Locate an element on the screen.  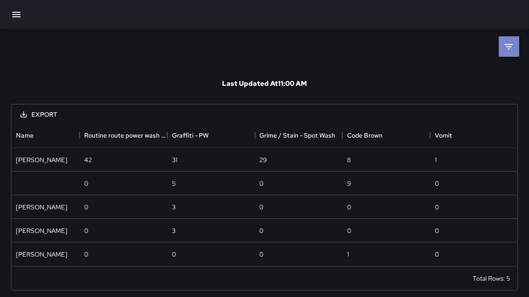
div: 9 is located at coordinates (349, 184).